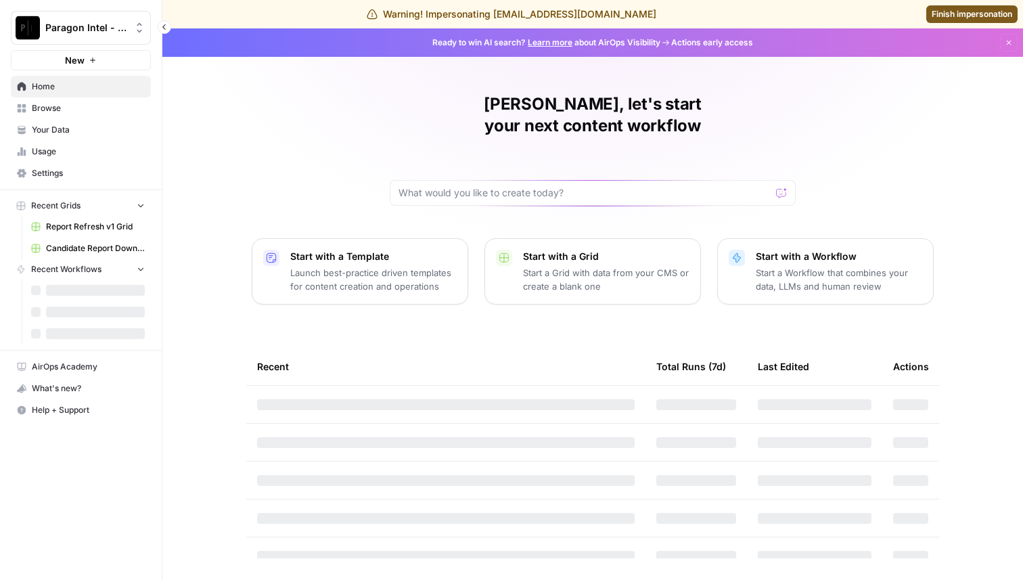  What do you see at coordinates (784, 366) in the screenshot?
I see `div: Last Edited` at bounding box center [784, 366].